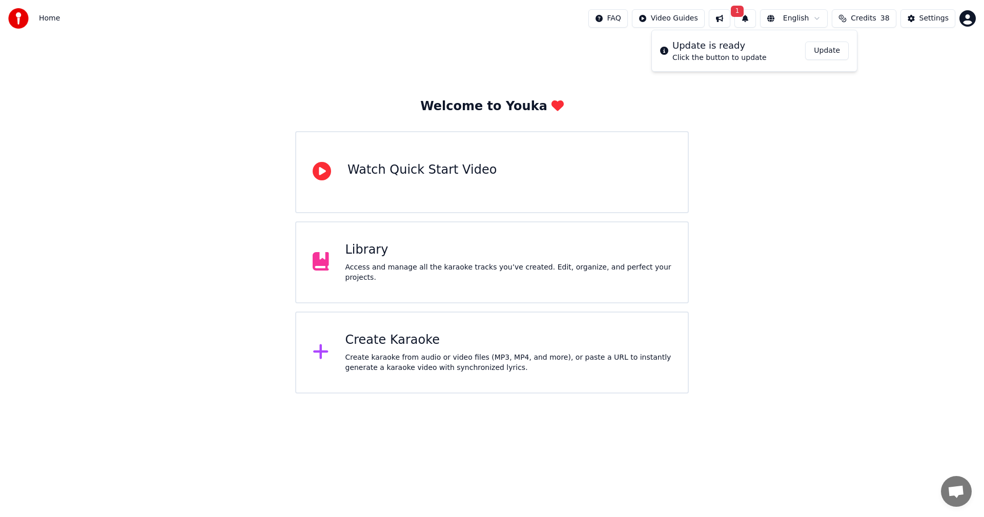 This screenshot has height=517, width=984. What do you see at coordinates (668, 18) in the screenshot?
I see `button: Video Guides` at bounding box center [668, 18].